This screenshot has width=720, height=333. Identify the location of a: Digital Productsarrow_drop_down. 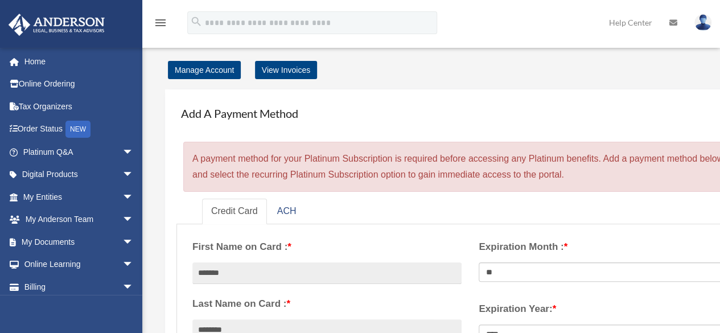
(79, 175).